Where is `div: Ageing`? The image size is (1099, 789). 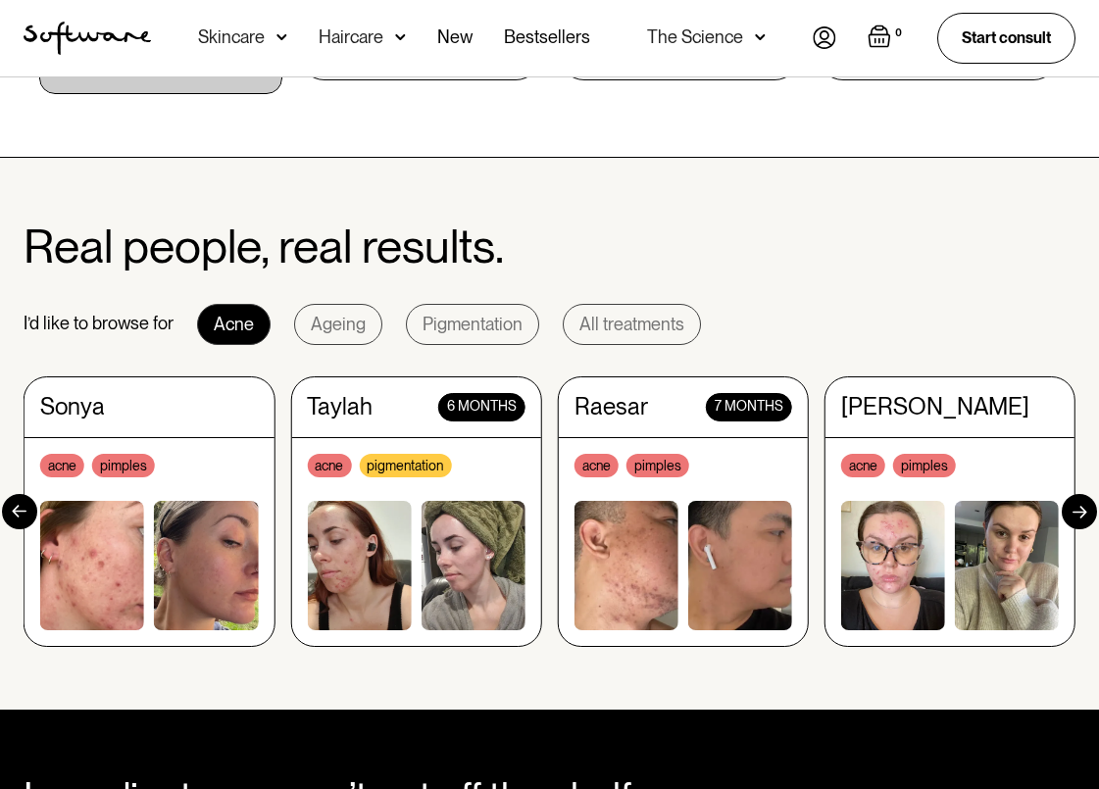
div: Ageing is located at coordinates (338, 325).